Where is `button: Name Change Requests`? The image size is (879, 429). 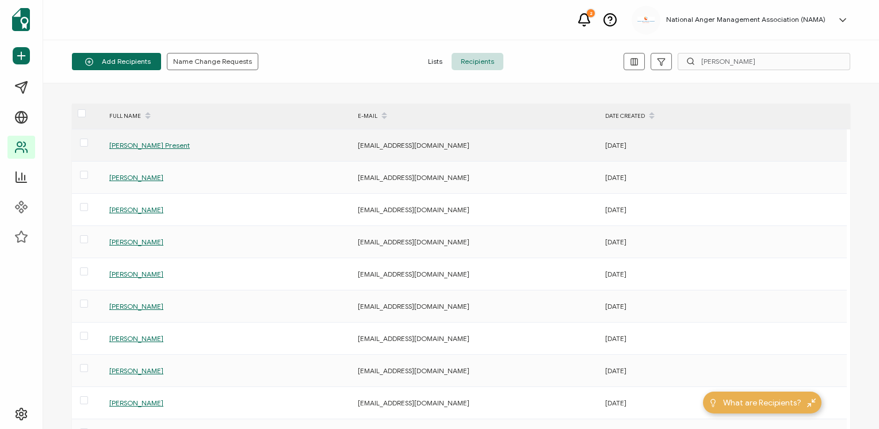
button: Name Change Requests is located at coordinates (212, 62).